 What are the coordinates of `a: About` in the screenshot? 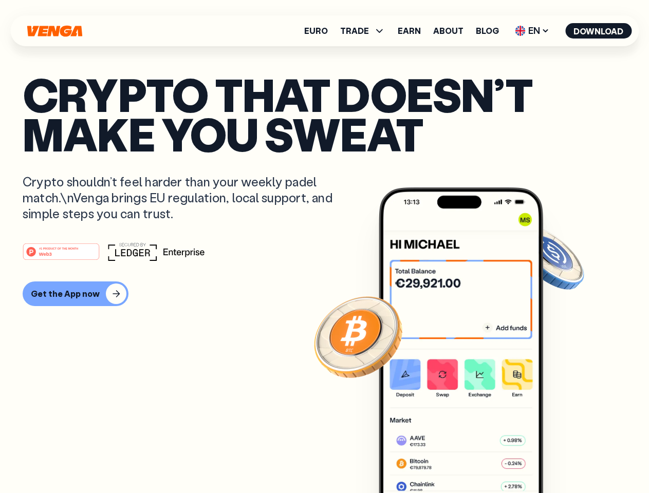 It's located at (448, 31).